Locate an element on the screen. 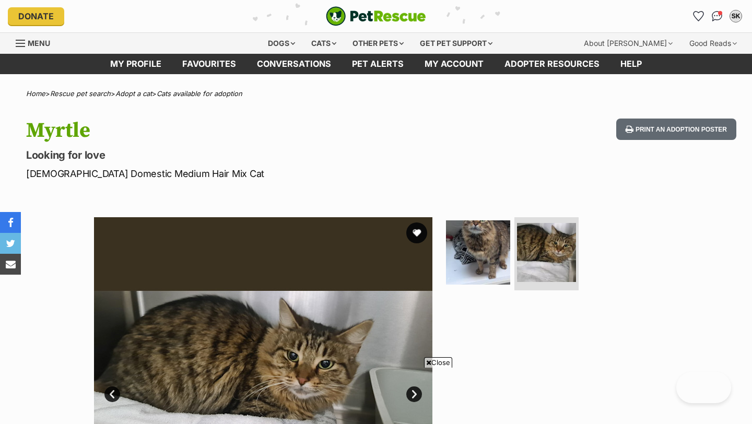  img: chat-41dd97257d64d25036548639549fe6c8038ab92f7586957e7f3b1b290dea8141.svg is located at coordinates (717, 16).